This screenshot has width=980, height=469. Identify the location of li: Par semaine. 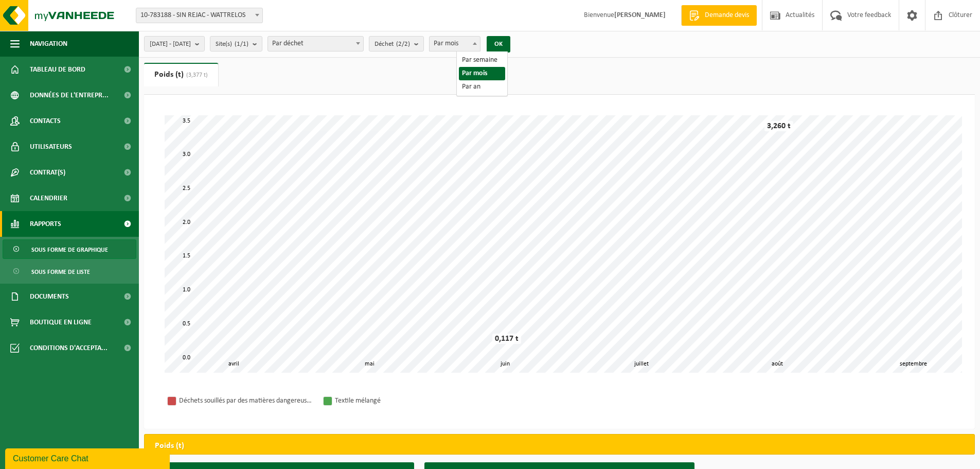
(482, 60).